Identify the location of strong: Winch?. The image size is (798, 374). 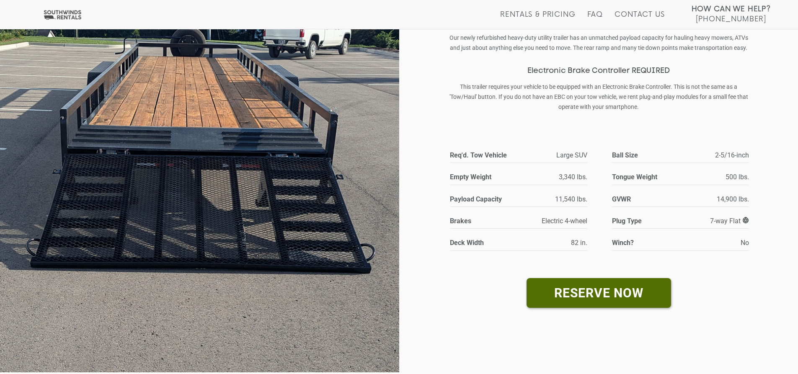
(644, 242).